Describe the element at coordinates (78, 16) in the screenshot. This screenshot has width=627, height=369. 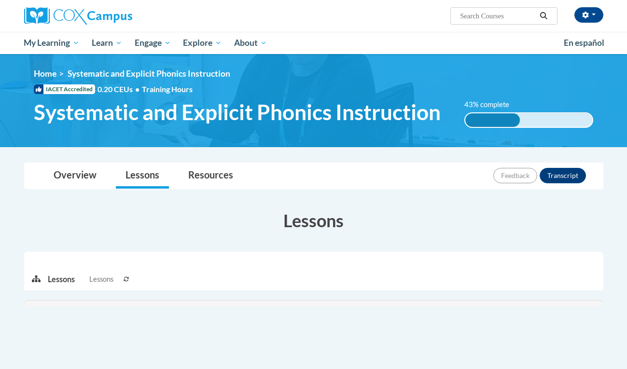
I see `img: Cox Campus` at that location.